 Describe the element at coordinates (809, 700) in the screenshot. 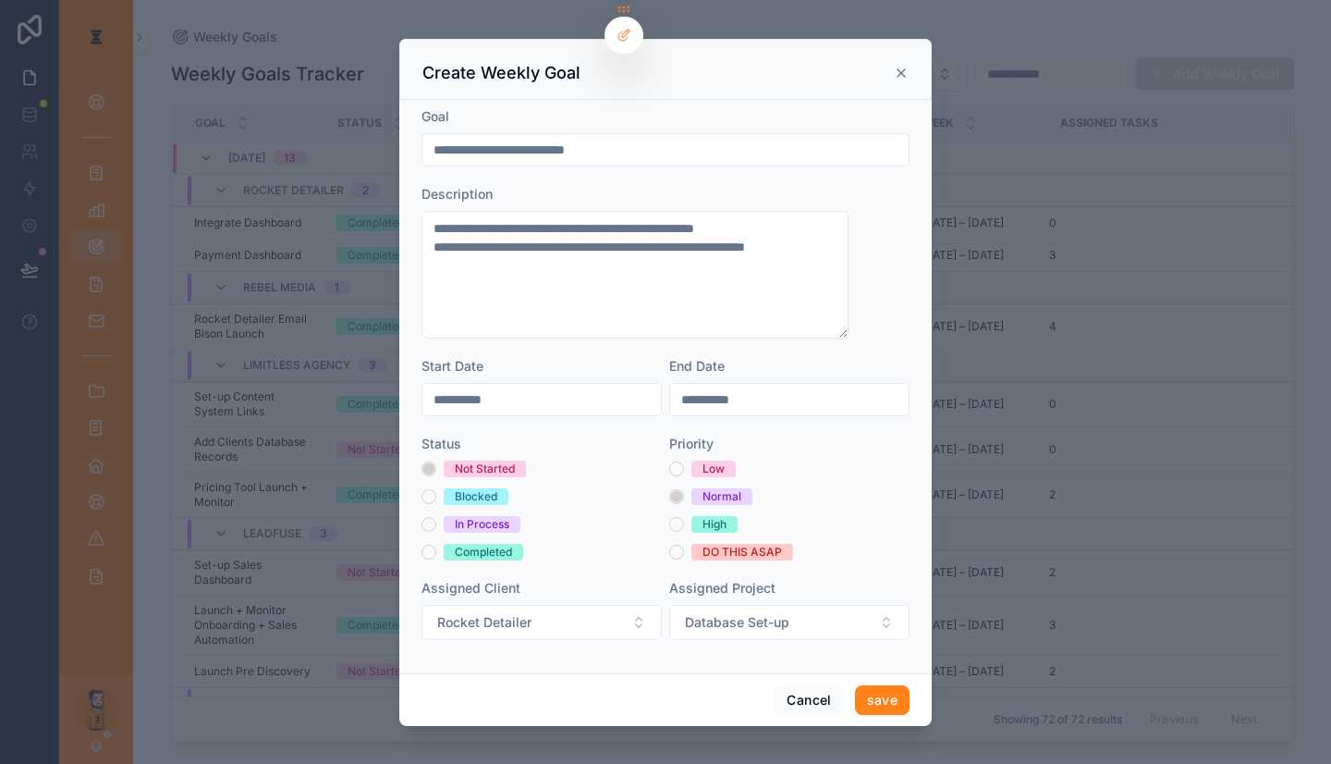

I see `button: Cancel` at that location.